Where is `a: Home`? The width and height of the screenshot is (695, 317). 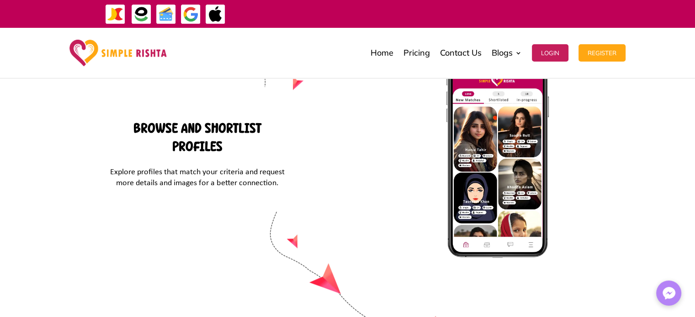 a: Home is located at coordinates (382, 53).